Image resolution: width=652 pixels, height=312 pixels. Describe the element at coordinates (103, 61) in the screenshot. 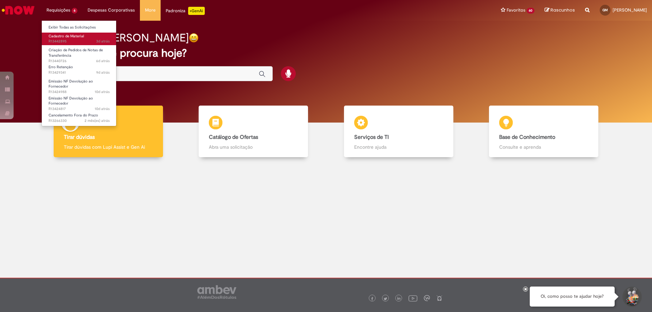

I see `span: 6d atrás` at that location.